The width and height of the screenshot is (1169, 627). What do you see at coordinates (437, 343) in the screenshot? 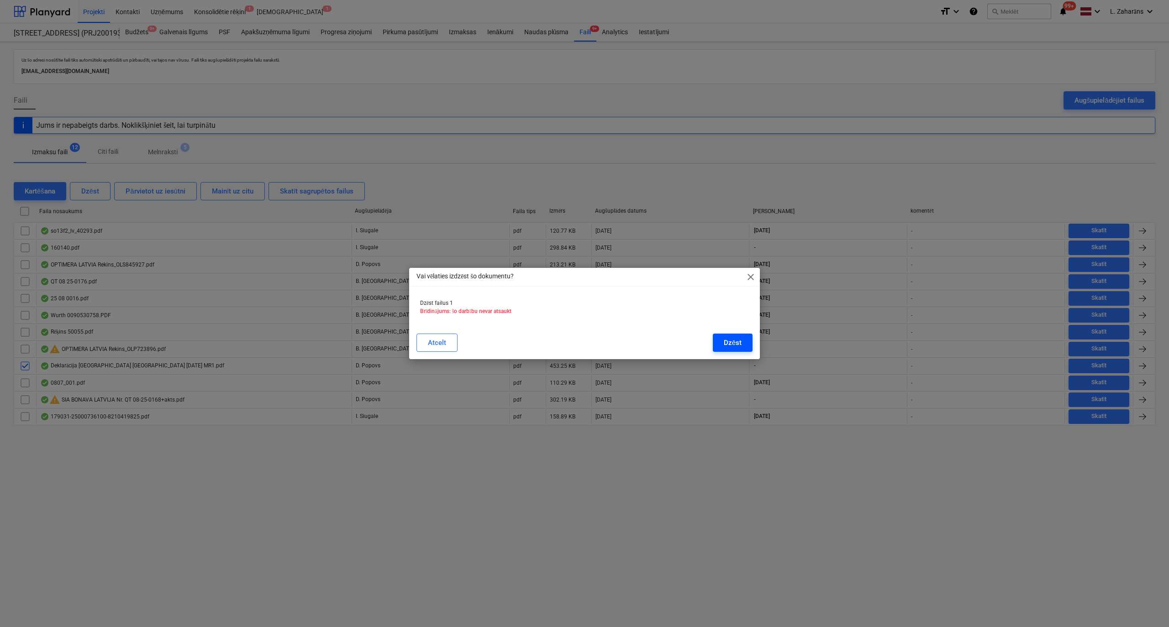
I see `button: Atcelt` at bounding box center [437, 343].